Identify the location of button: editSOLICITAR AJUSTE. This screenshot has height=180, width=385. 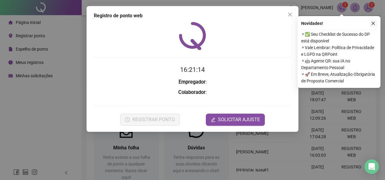
(235, 119).